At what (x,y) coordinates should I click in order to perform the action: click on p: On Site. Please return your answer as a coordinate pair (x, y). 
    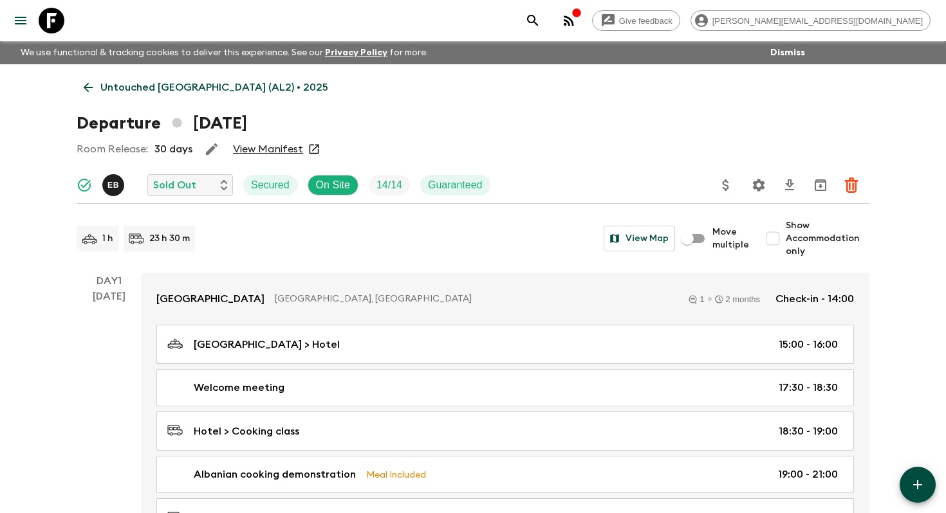
    Looking at the image, I should click on (333, 185).